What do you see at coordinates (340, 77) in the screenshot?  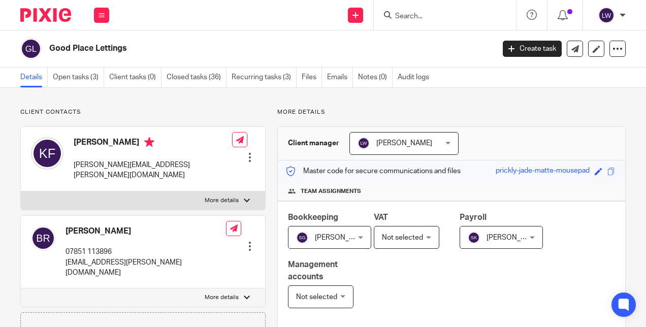 I see `a: Emails` at bounding box center [340, 77].